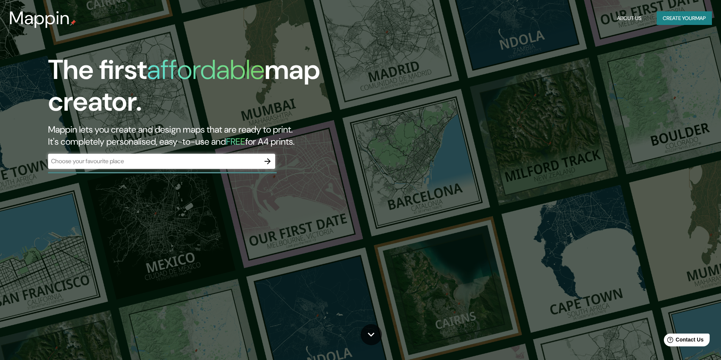 The height and width of the screenshot is (360, 721). Describe the element at coordinates (228, 89) in the screenshot. I see `h1: The first map creator.` at that location.